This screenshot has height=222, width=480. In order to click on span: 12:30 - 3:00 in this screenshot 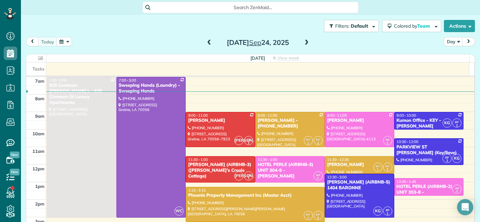, I will do `click(337, 177)`.